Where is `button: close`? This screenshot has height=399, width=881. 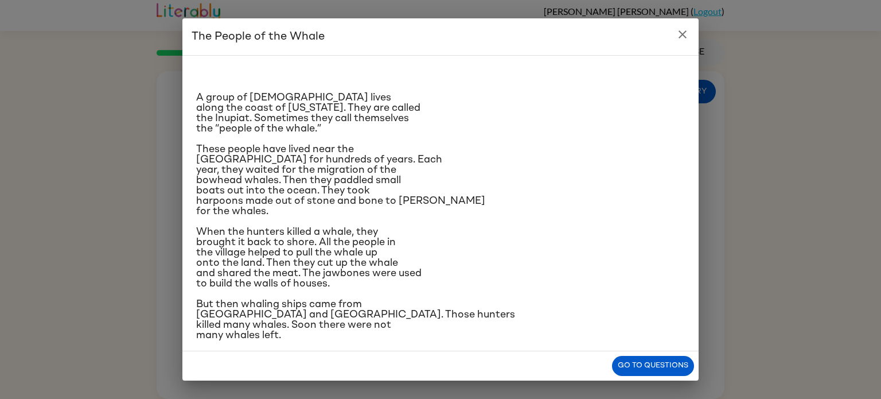 button: close is located at coordinates (682, 34).